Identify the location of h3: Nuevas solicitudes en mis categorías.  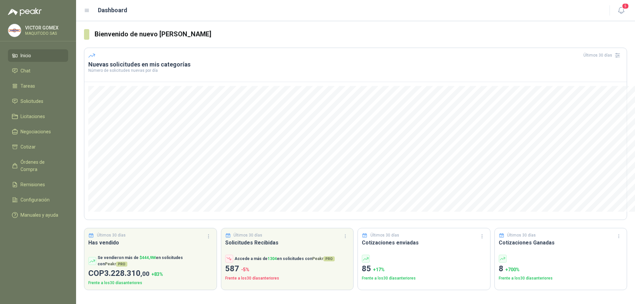
(356, 64).